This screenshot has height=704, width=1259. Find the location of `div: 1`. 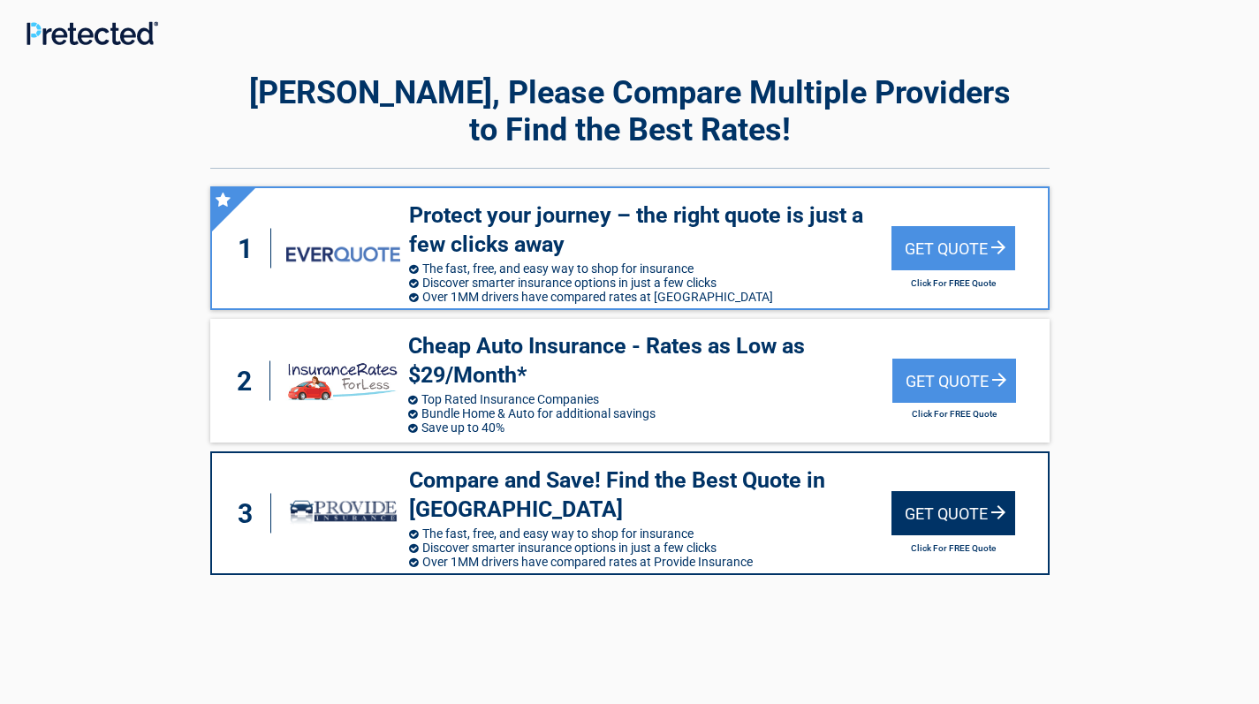

div: 1 is located at coordinates (251, 248).